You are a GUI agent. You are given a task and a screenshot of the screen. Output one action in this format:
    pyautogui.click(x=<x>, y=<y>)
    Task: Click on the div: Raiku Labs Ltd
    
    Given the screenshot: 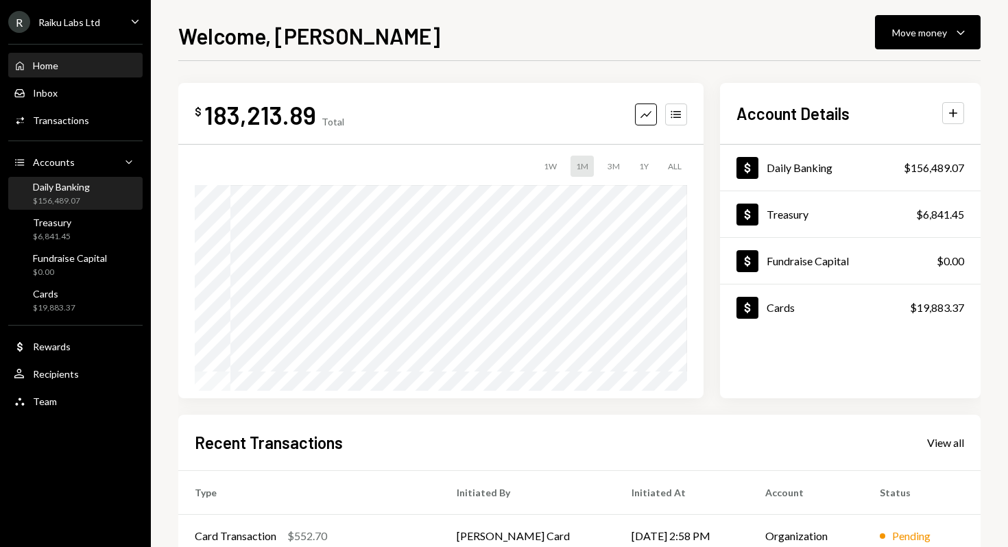 What is the action you would take?
    pyautogui.click(x=69, y=22)
    